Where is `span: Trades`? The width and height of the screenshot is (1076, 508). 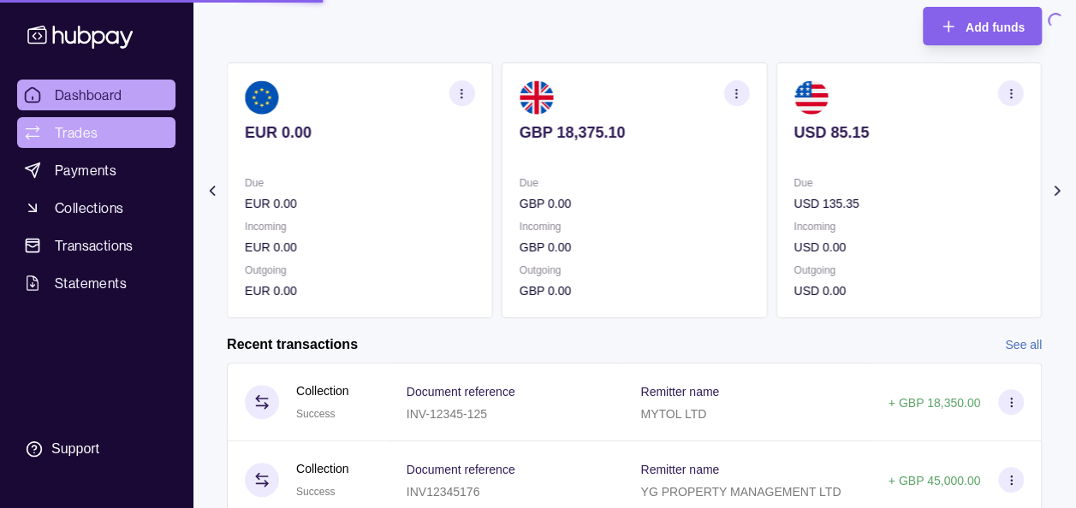
span: Trades is located at coordinates (76, 133).